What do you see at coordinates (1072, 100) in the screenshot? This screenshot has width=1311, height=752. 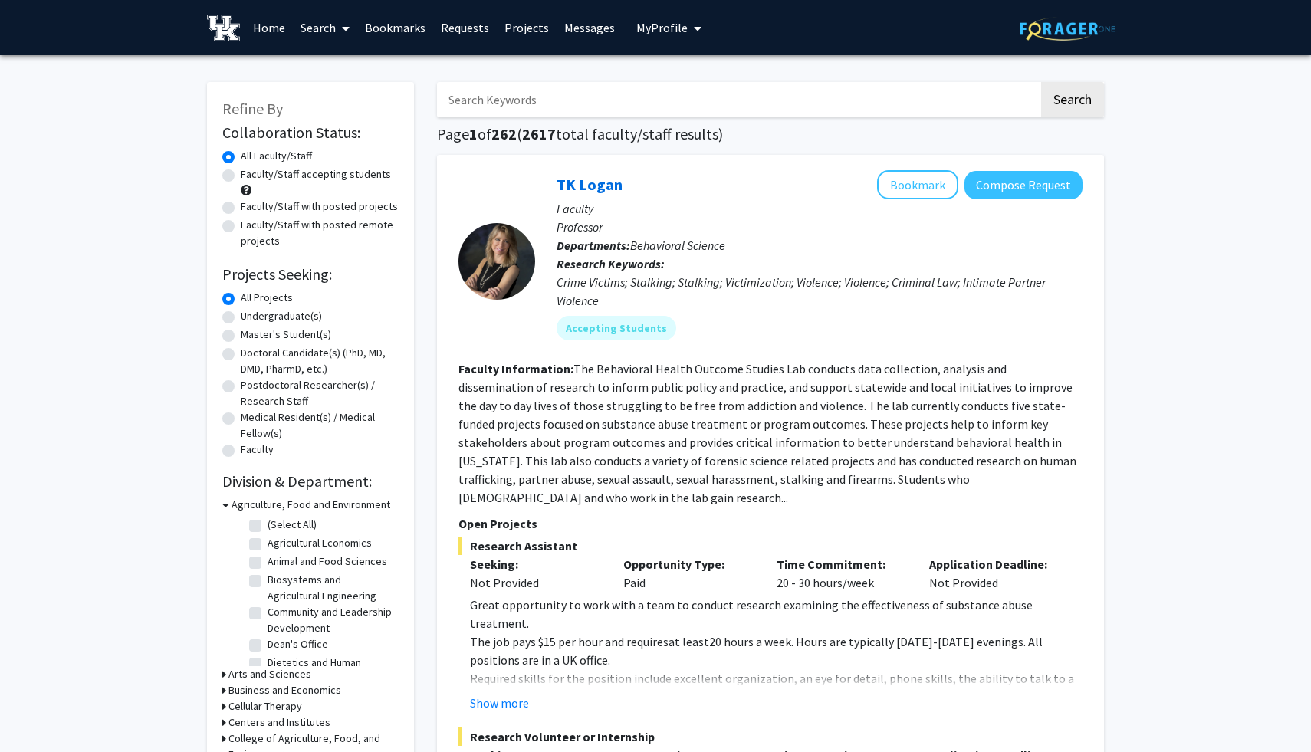 I see `button: Search` at bounding box center [1072, 100].